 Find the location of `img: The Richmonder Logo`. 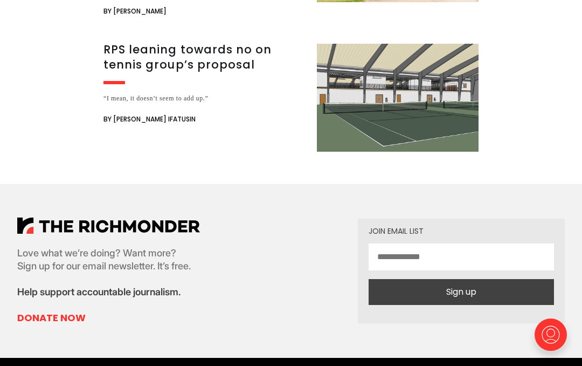

img: The Richmonder Logo is located at coordinates (108, 225).